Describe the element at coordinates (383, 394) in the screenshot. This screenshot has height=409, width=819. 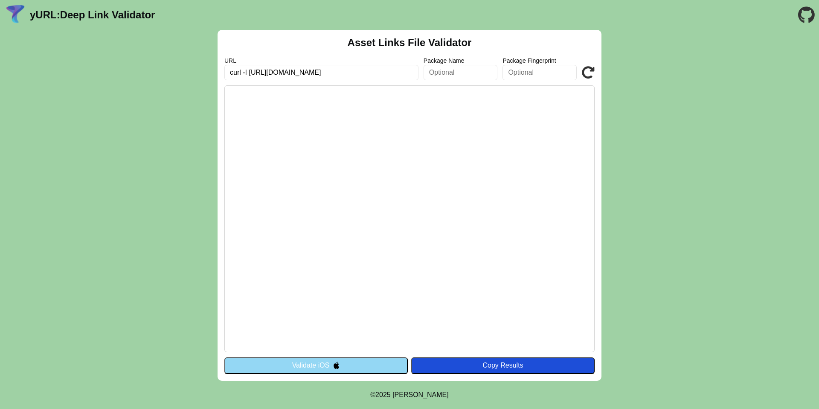
I see `span: 2025` at that location.